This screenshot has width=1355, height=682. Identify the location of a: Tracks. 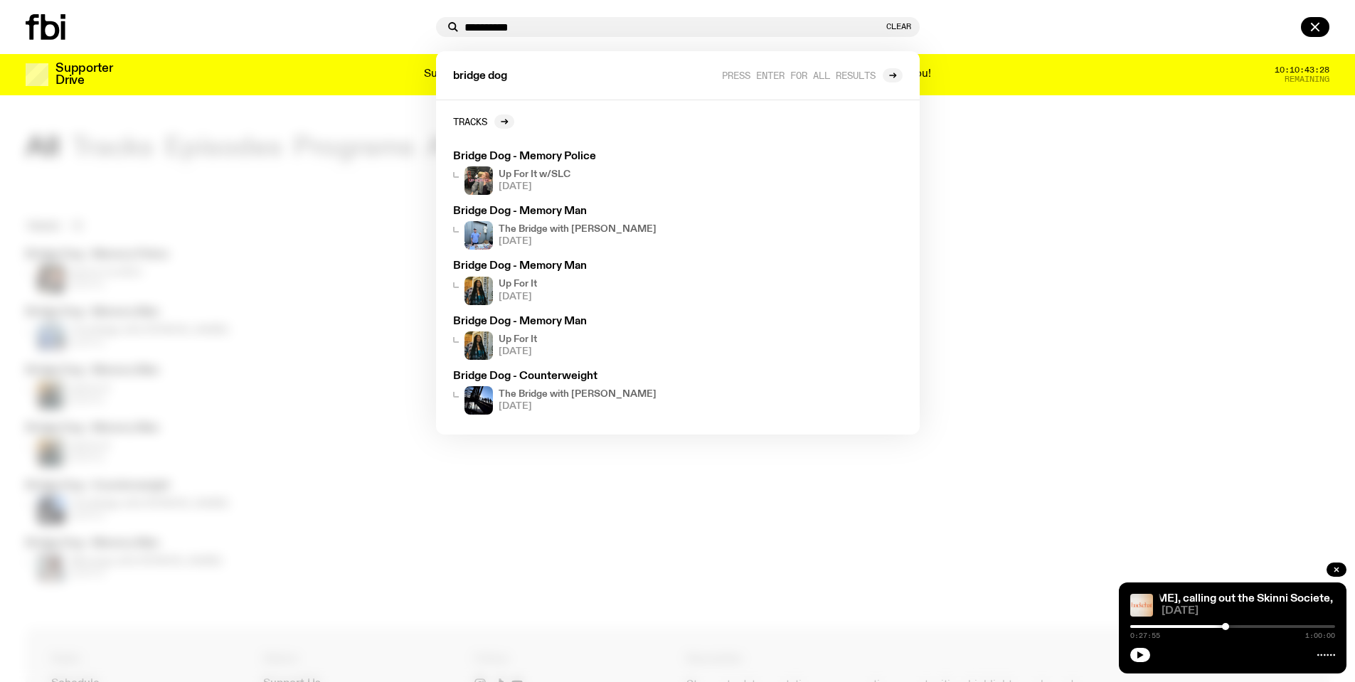
(484, 122).